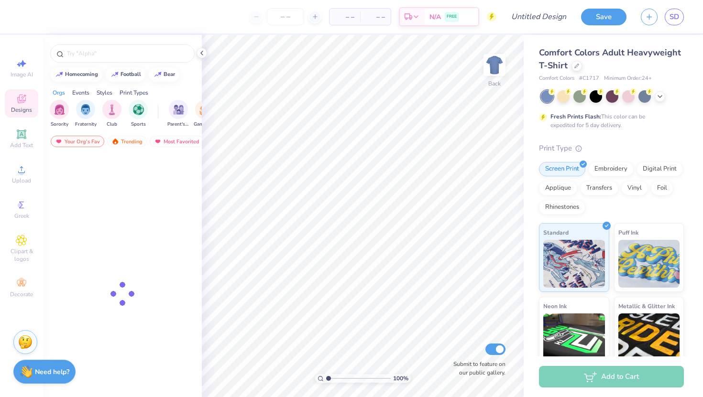 This screenshot has width=703, height=397. I want to click on div: Transfers, so click(599, 188).